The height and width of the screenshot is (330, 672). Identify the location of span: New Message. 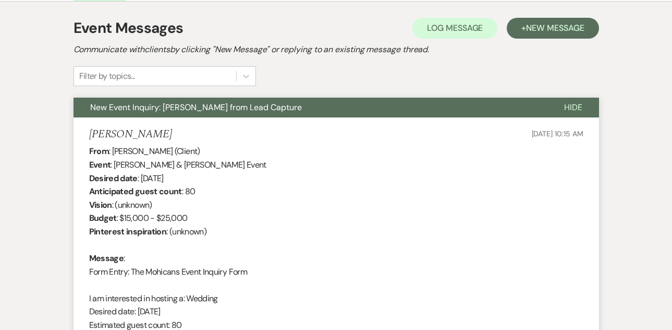
(555, 28).